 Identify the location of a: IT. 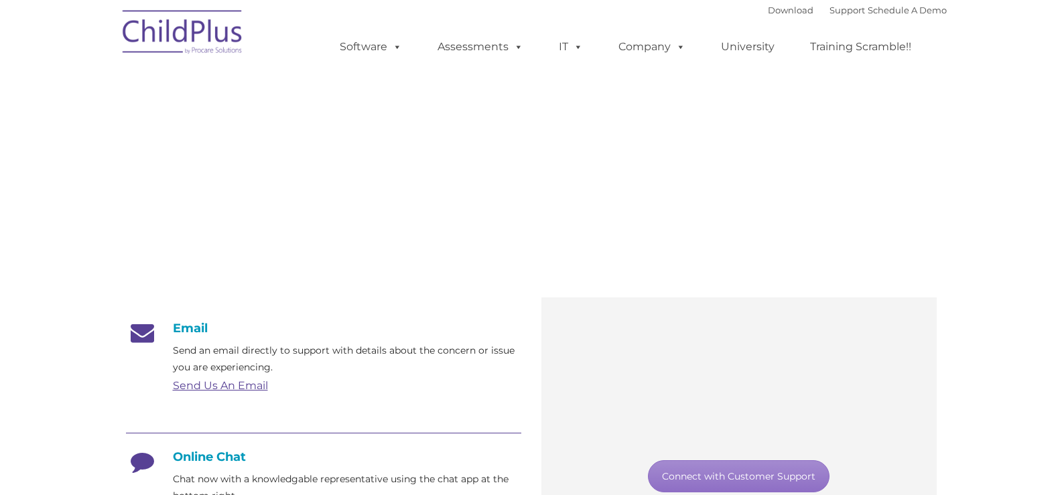
(571, 47).